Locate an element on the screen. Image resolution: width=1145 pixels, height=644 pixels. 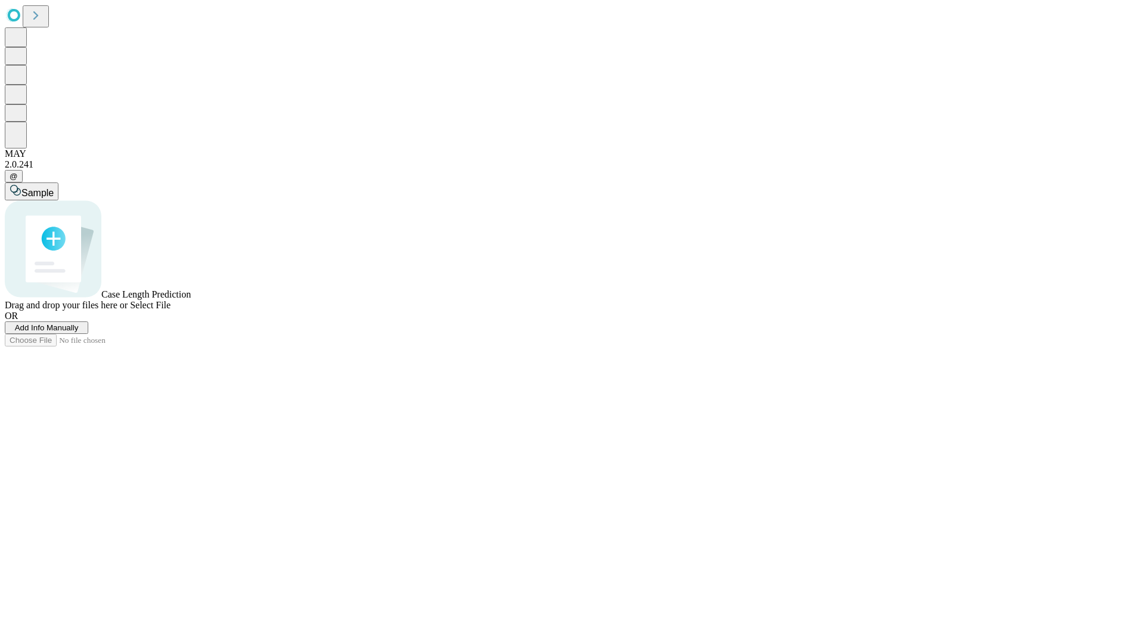
span: Sample is located at coordinates (38, 193).